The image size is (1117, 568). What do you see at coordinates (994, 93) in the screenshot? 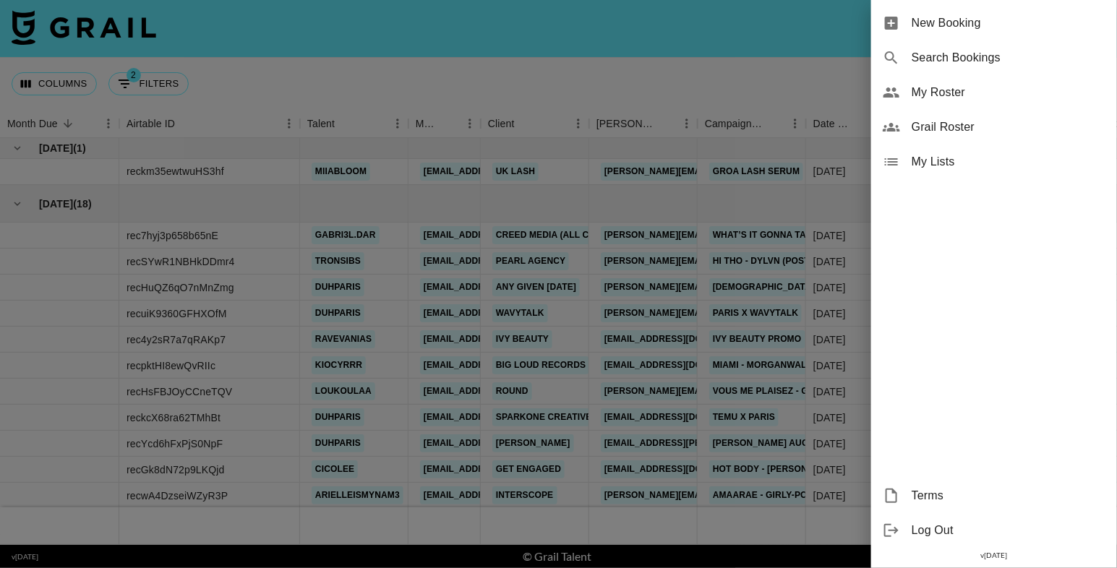
I see `div: My Roster` at bounding box center [994, 93].